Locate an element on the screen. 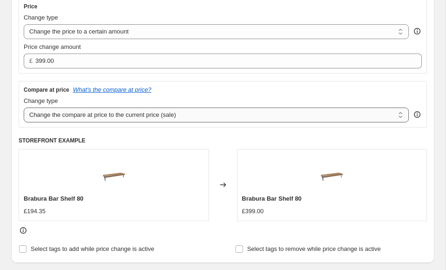 This screenshot has width=446, height=270. input: 80.00 is located at coordinates (222, 61).